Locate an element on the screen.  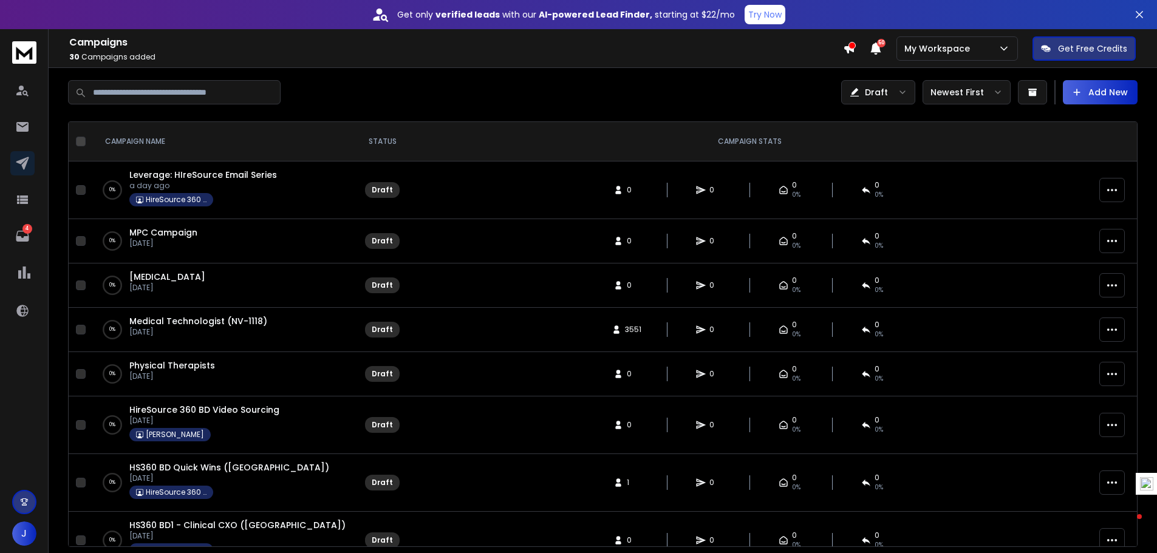
span: MPC Campaign is located at coordinates (163, 233).